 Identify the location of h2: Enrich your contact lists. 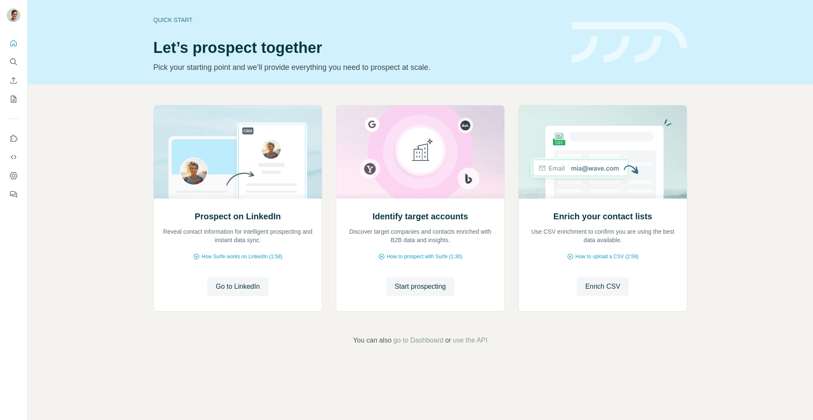
(602, 216).